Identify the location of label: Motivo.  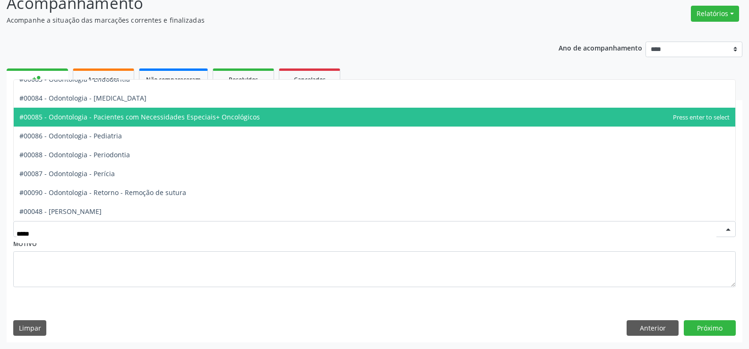
(25, 244).